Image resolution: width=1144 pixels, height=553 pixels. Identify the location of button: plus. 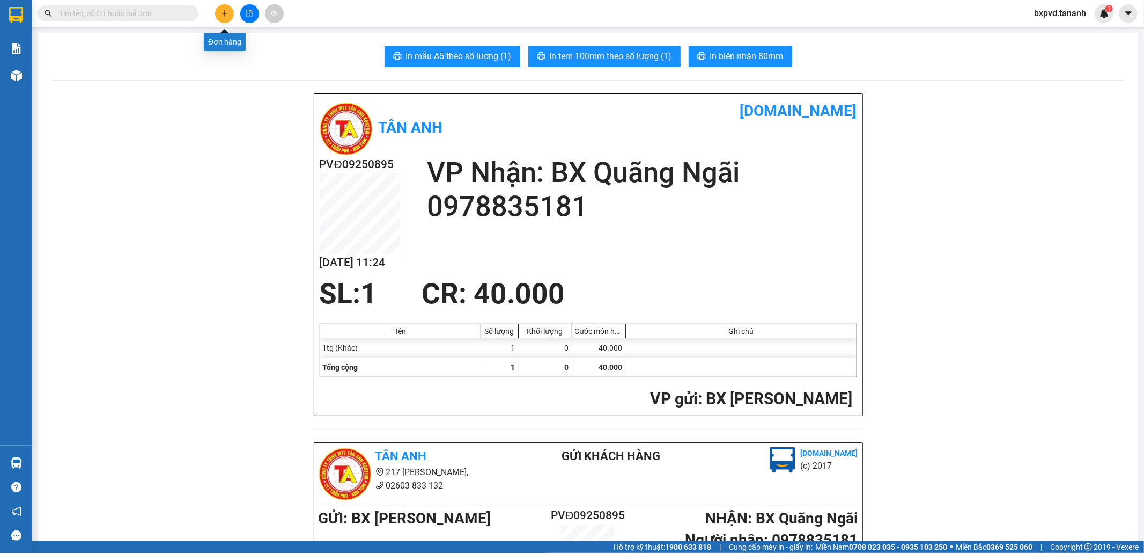
(224, 13).